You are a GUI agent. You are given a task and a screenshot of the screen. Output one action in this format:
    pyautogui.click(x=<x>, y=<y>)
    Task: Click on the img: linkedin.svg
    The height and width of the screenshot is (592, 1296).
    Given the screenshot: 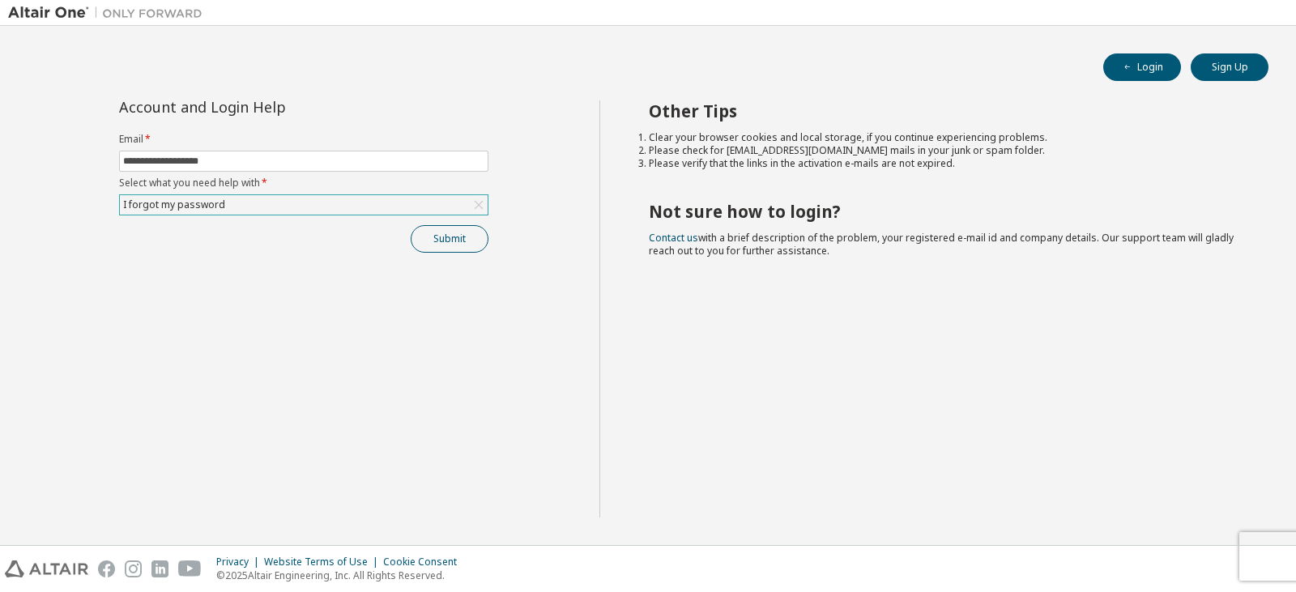 What is the action you would take?
    pyautogui.click(x=160, y=569)
    